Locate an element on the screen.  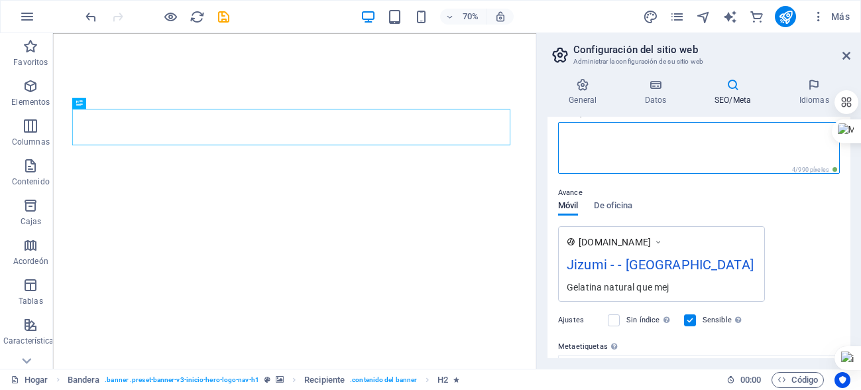
i: Recargar página is located at coordinates (197, 17).